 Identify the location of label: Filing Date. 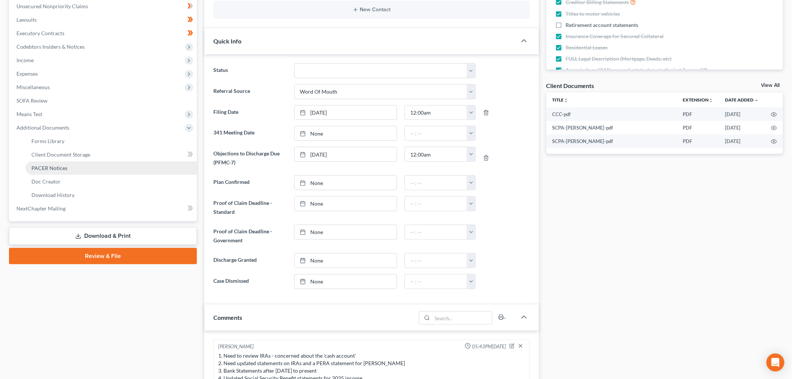
(250, 113).